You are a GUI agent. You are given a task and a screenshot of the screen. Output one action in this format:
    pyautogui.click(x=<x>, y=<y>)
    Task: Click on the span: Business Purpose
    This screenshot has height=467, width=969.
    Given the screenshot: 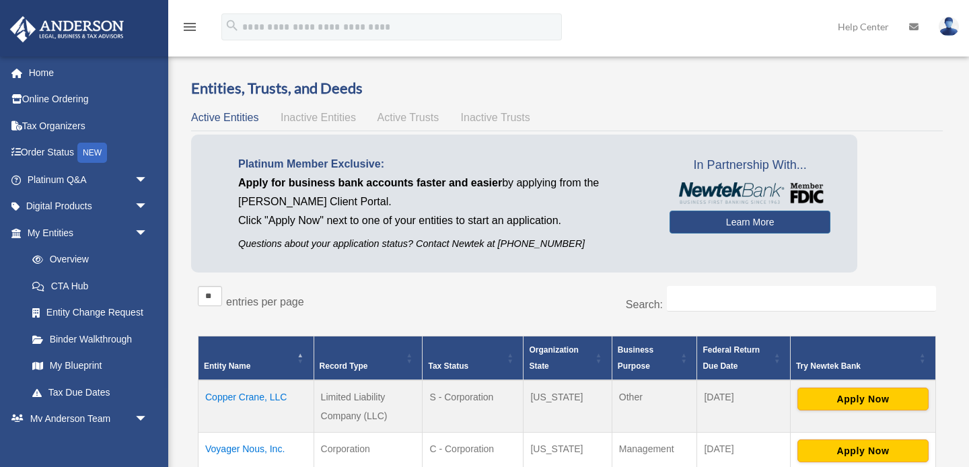 What is the action you would take?
    pyautogui.click(x=635, y=358)
    